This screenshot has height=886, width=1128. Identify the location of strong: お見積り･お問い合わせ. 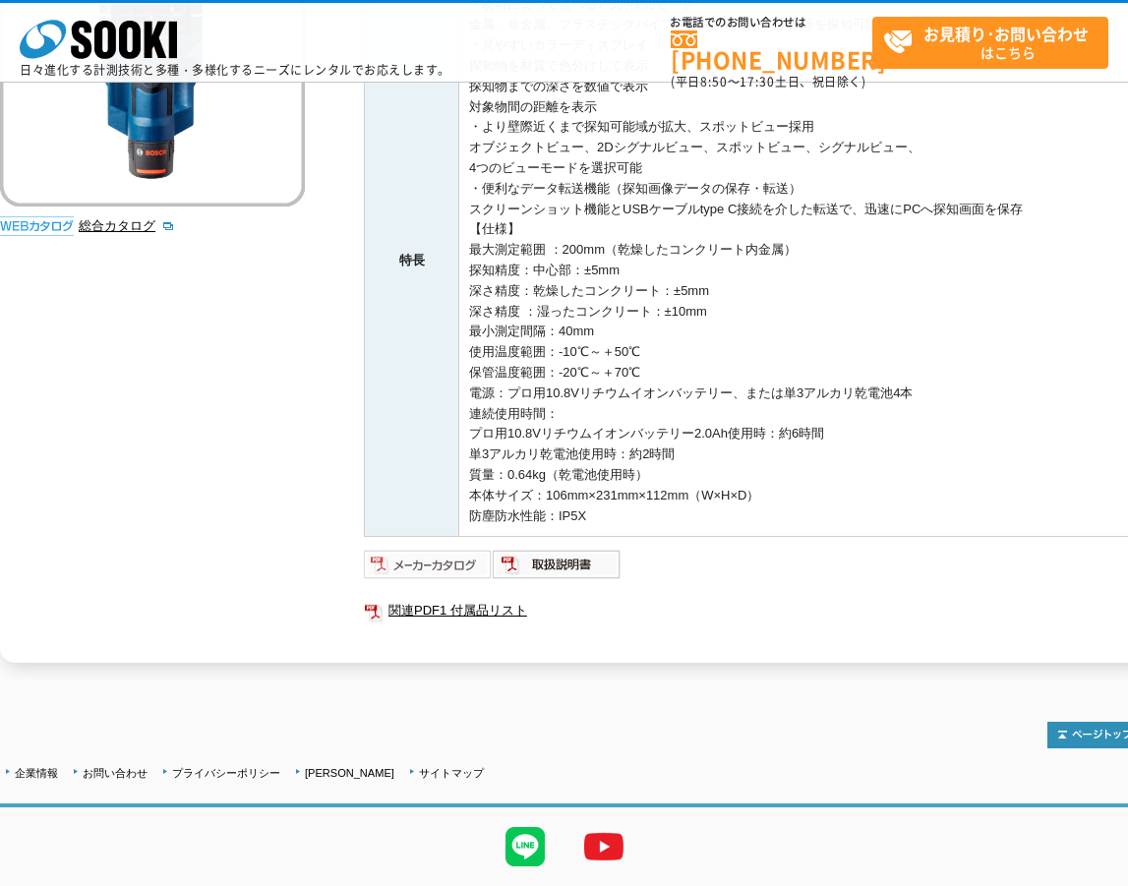
(1006, 33).